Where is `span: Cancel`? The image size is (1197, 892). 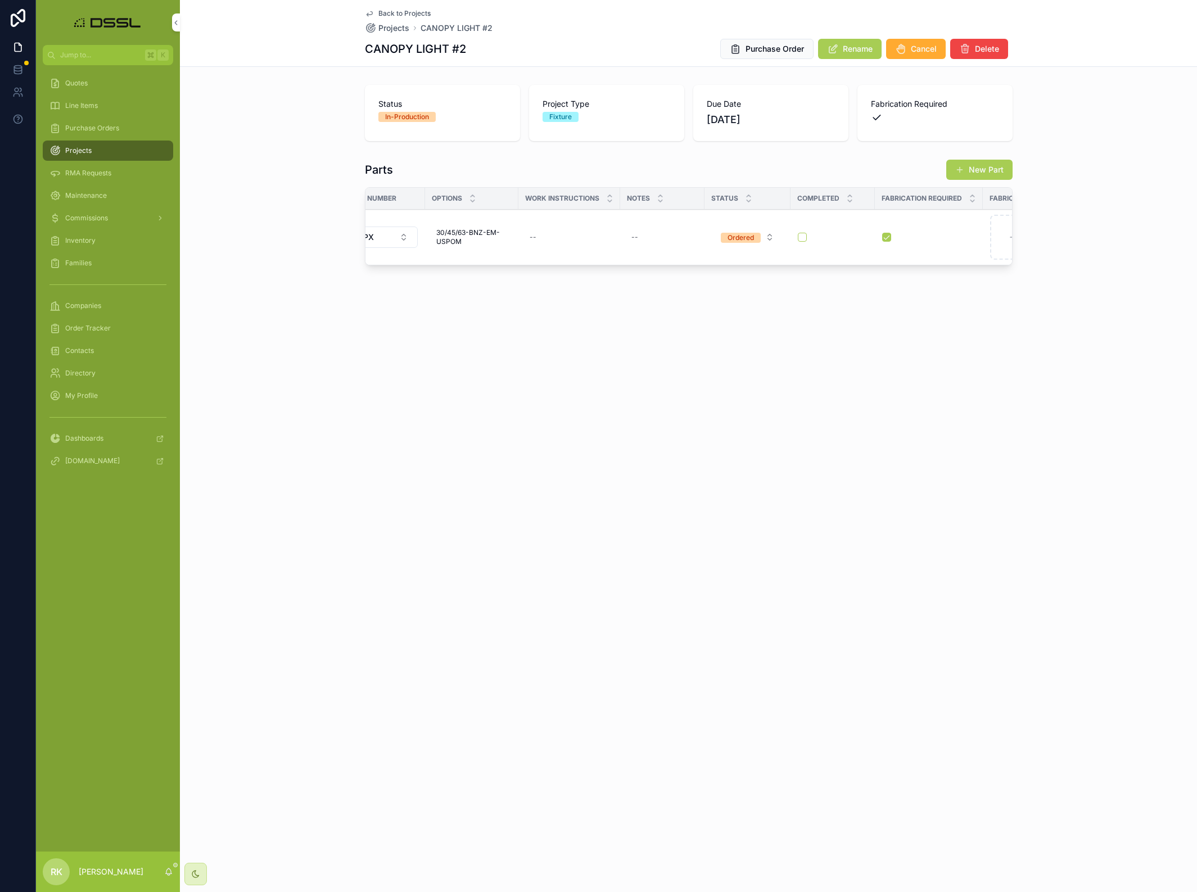 span: Cancel is located at coordinates (923, 49).